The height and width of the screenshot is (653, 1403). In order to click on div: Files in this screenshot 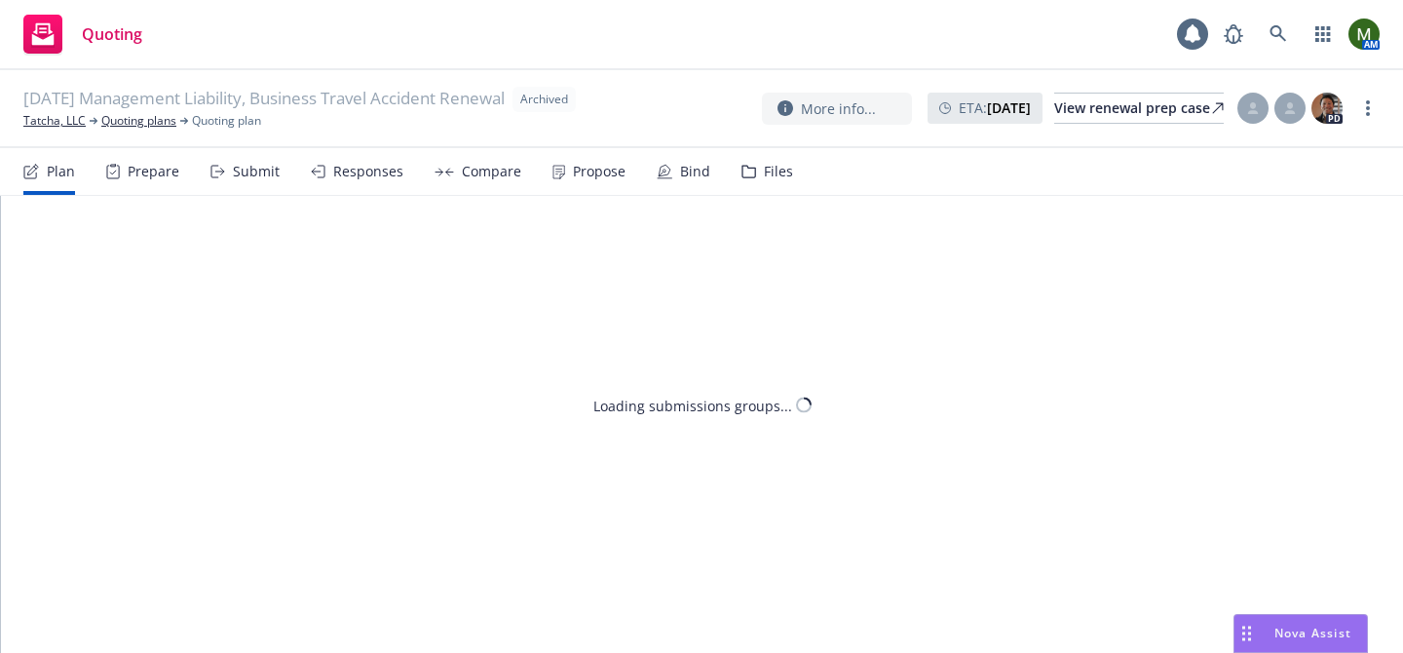, I will do `click(779, 172)`.